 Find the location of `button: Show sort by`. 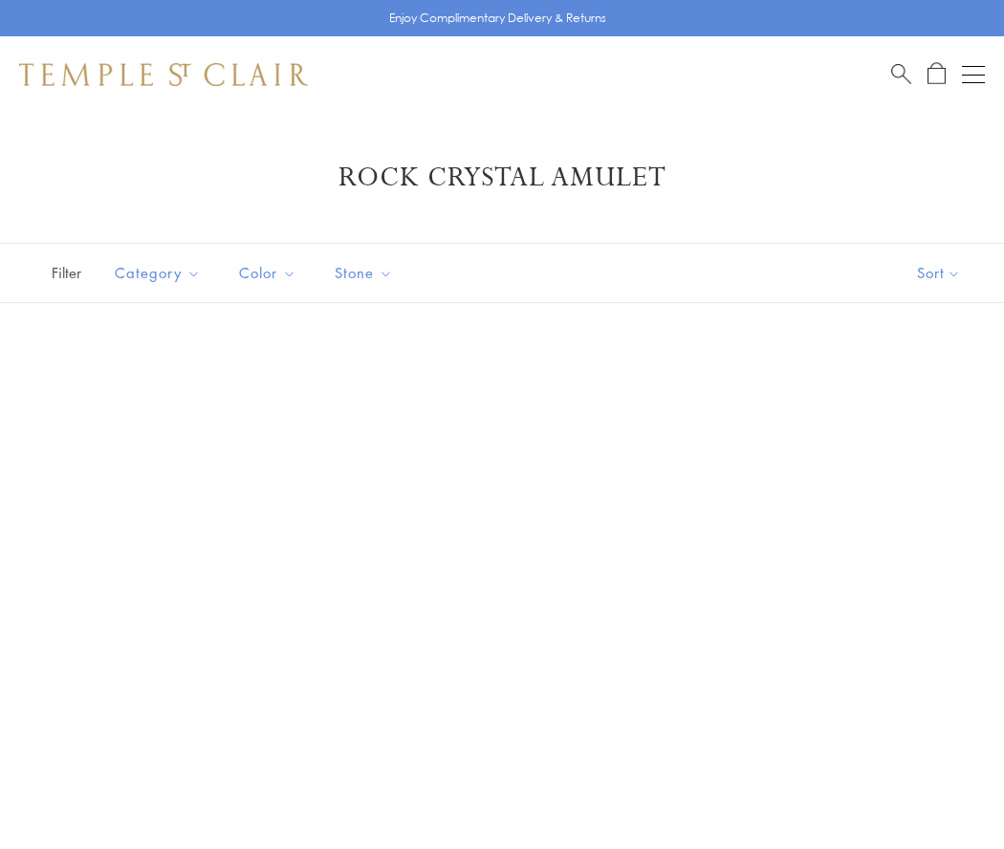

button: Show sort by is located at coordinates (939, 273).